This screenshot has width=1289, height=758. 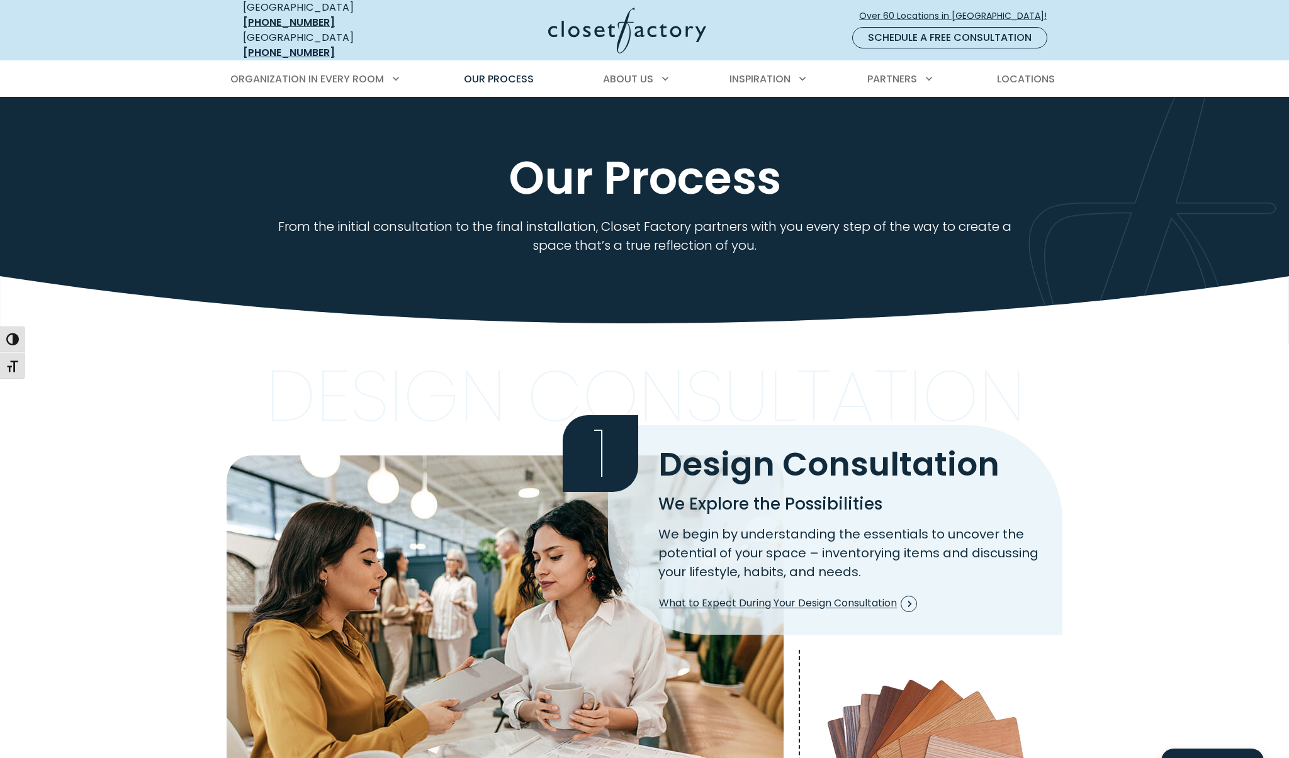 What do you see at coordinates (1026, 79) in the screenshot?
I see `span: Locations` at bounding box center [1026, 79].